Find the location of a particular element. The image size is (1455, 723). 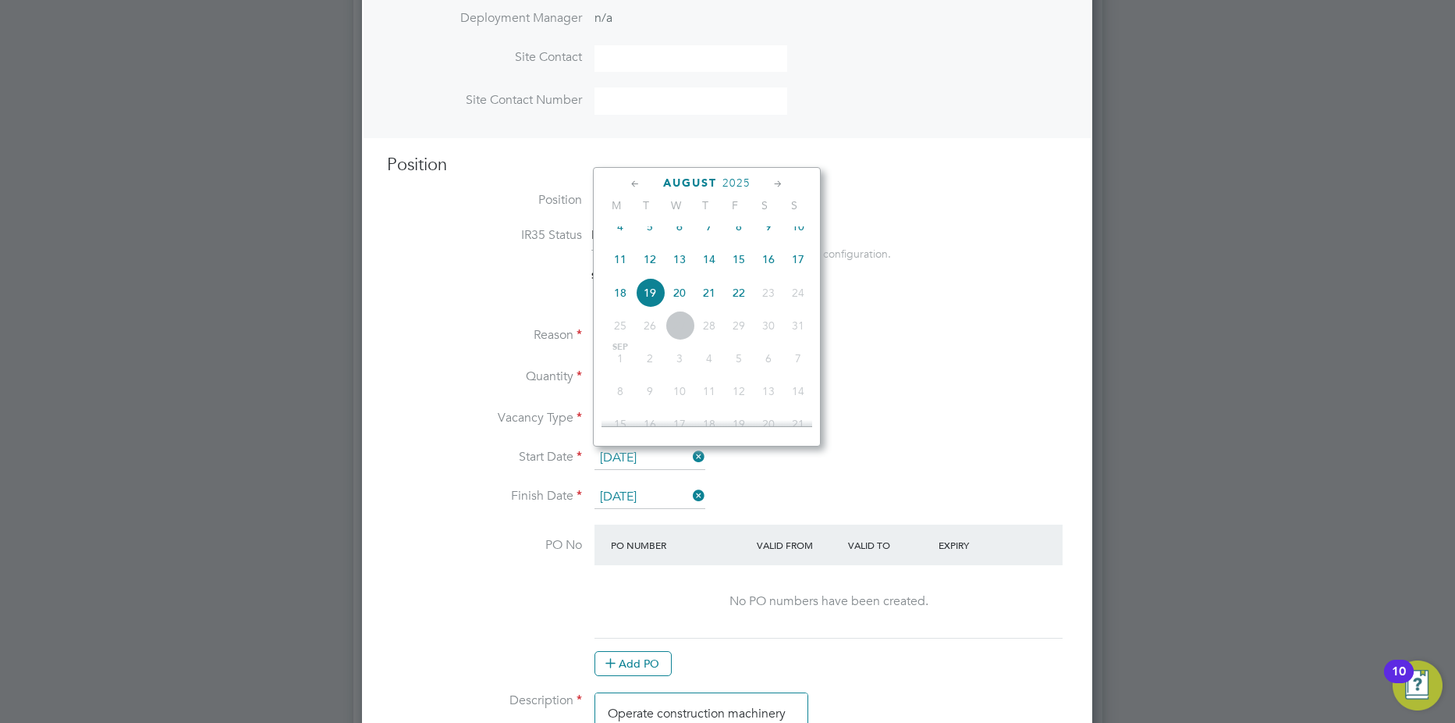

span: F is located at coordinates (735, 205).